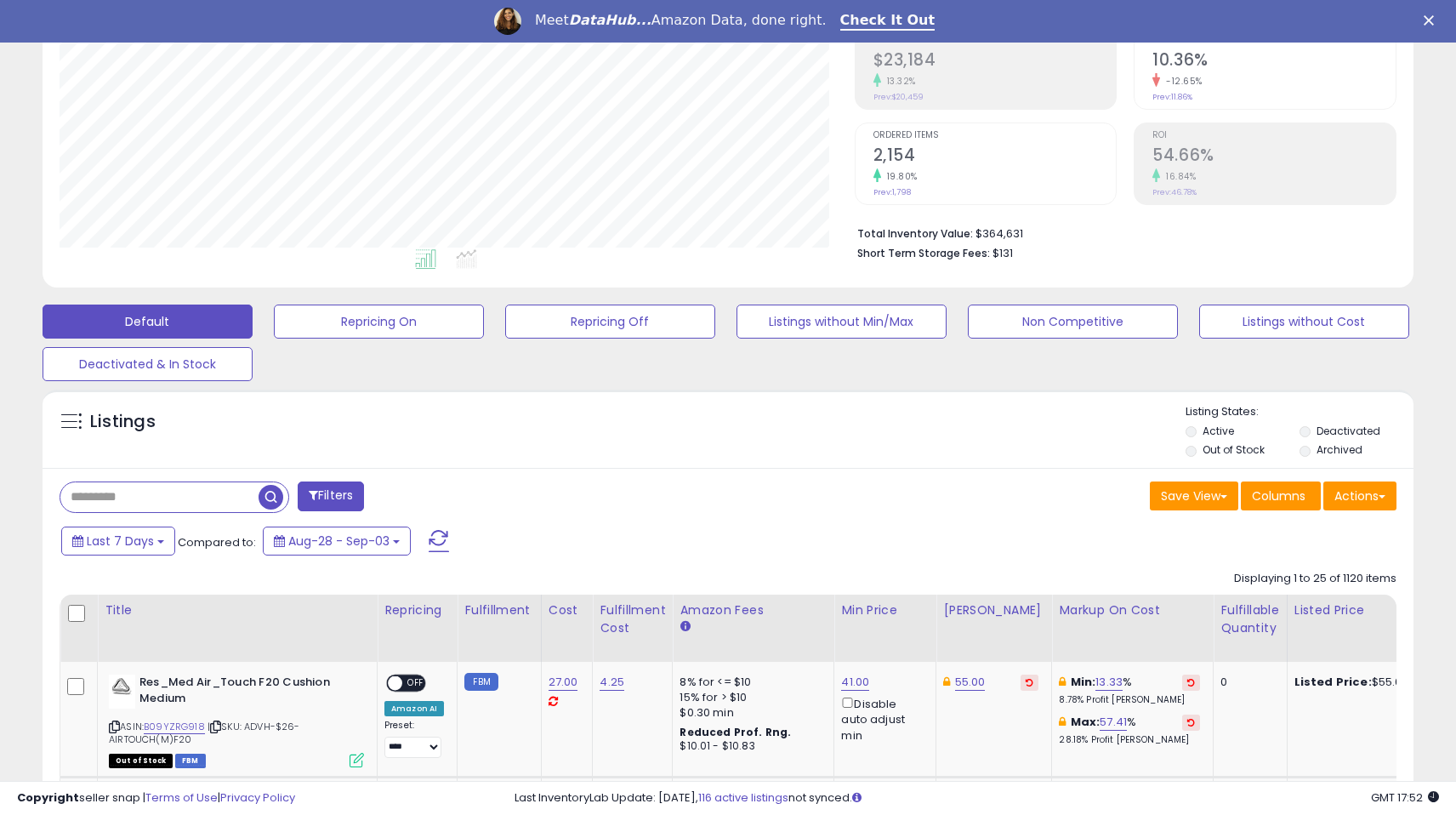 This screenshot has width=1456, height=815. Describe the element at coordinates (174, 726) in the screenshot. I see `a: B09YZRG918` at that location.